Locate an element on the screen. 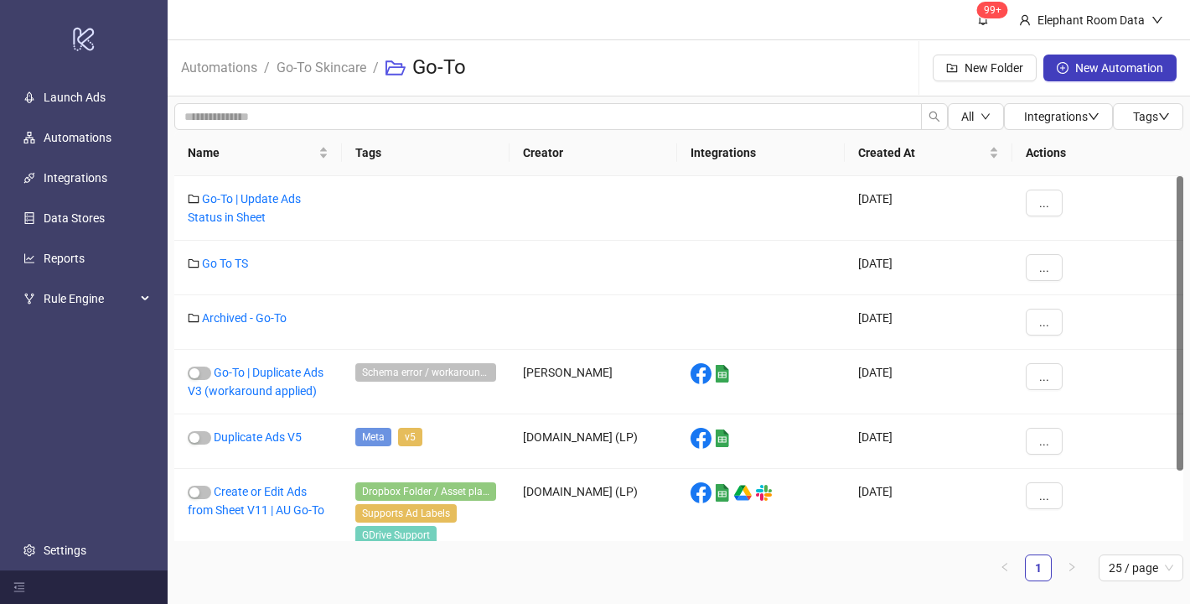 The height and width of the screenshot is (604, 1190). a: Go To TS is located at coordinates (225, 263).